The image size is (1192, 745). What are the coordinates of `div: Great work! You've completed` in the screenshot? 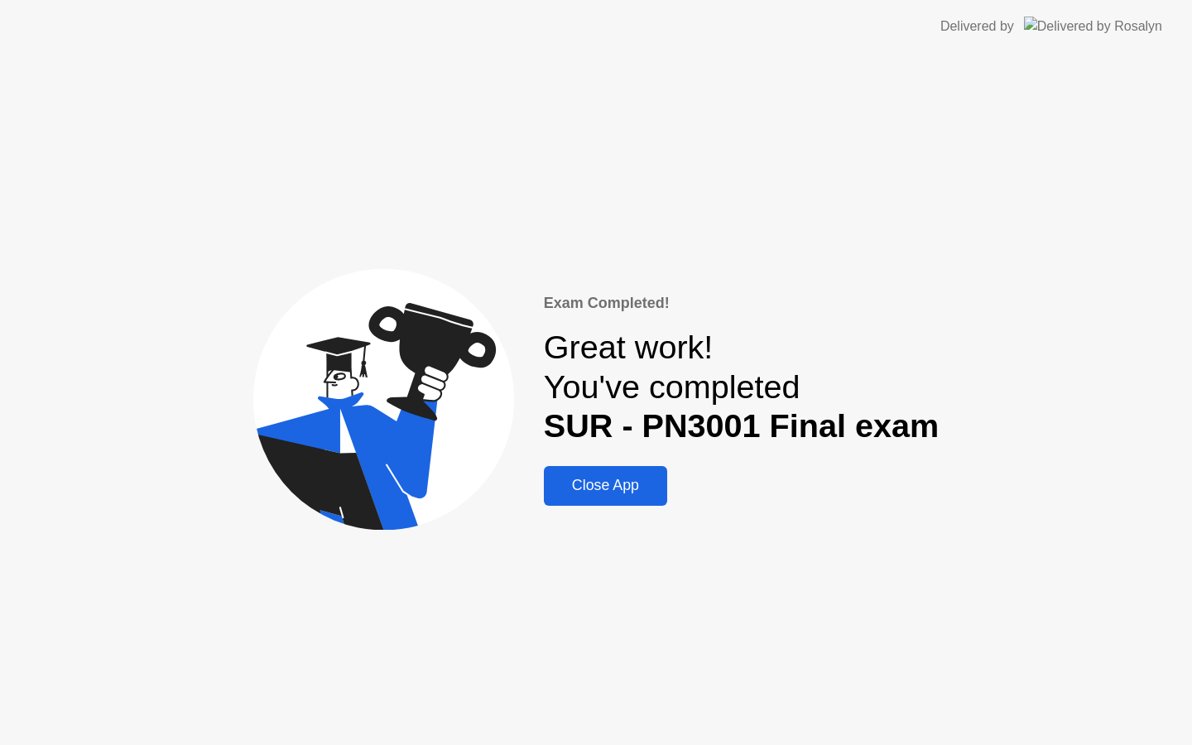 It's located at (741, 387).